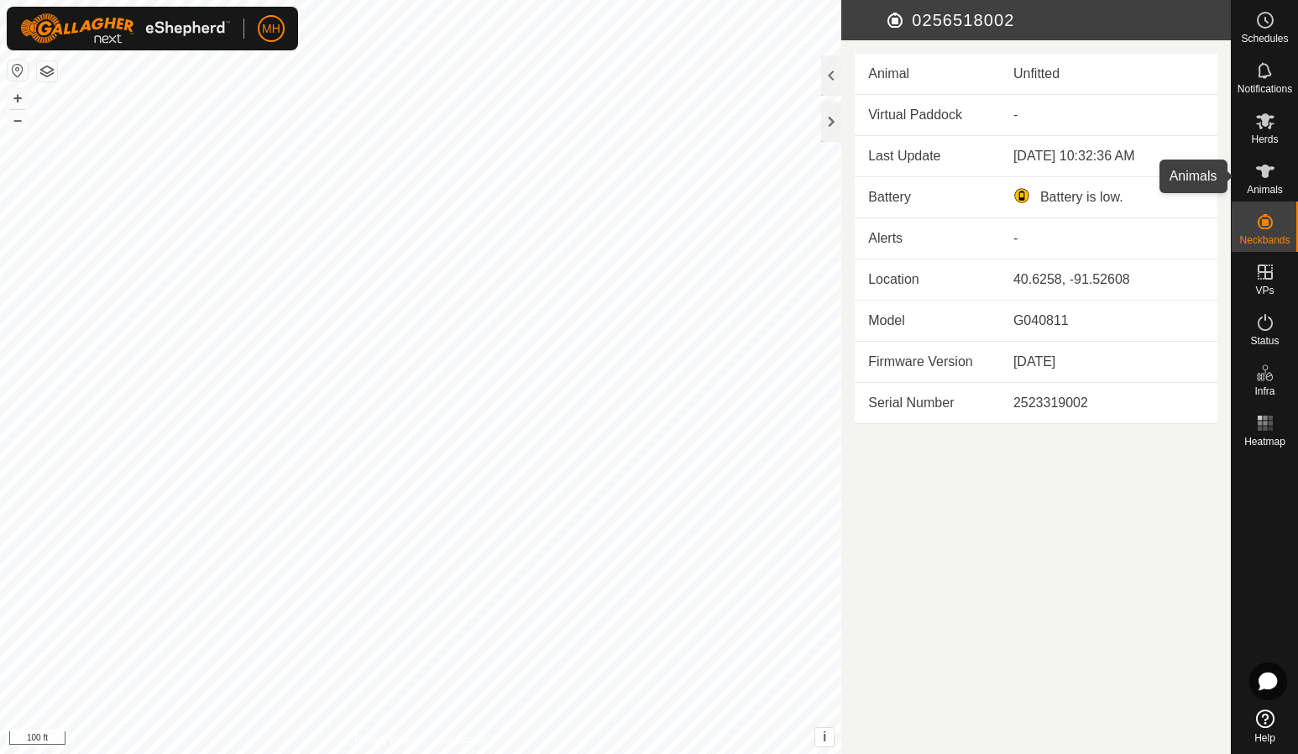 This screenshot has width=1298, height=754. I want to click on td: Firmware Version, so click(927, 362).